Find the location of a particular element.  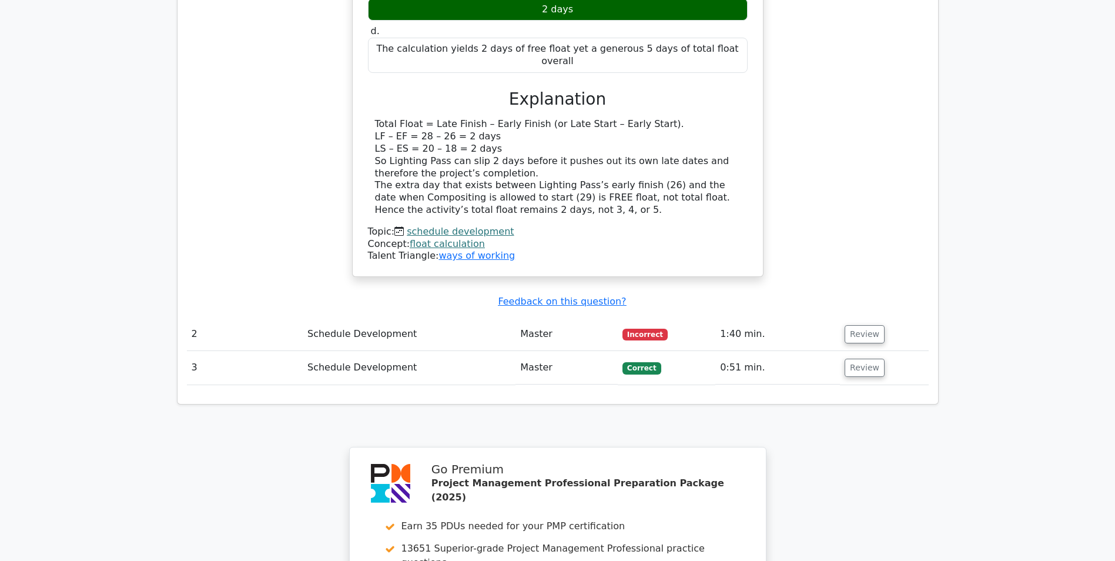

span: Correct is located at coordinates (641, 368).